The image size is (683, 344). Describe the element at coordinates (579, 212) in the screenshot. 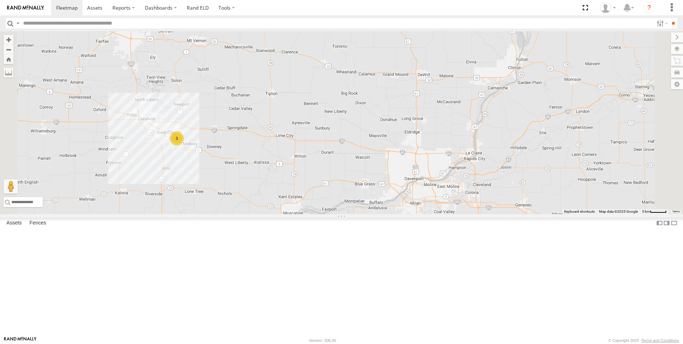

I see `button: Keyboard shortcuts` at that location.